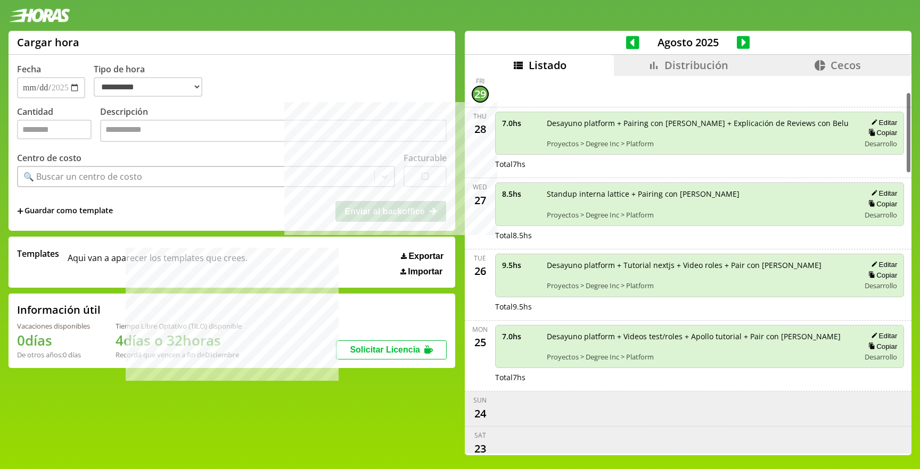  What do you see at coordinates (425, 158) in the screenshot?
I see `label: Facturable` at bounding box center [425, 158].